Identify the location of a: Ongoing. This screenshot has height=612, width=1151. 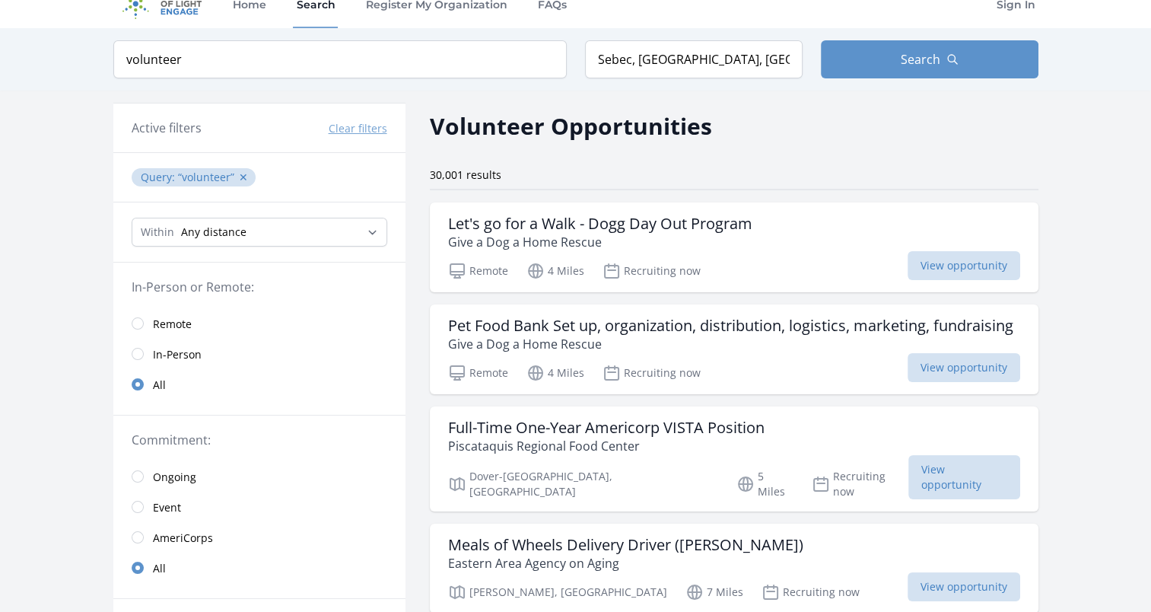
(260, 476).